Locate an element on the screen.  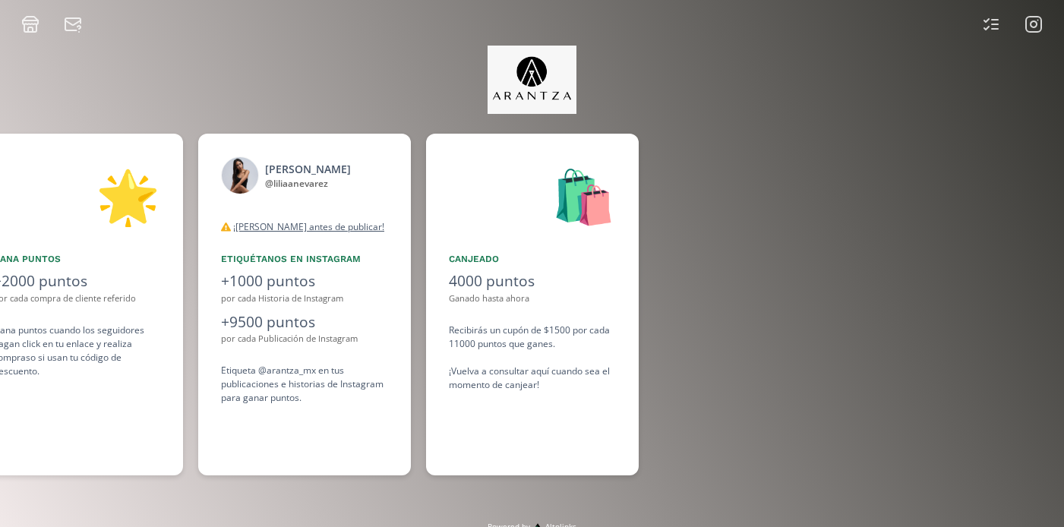
div: @ liliaanevarez is located at coordinates (307, 184).